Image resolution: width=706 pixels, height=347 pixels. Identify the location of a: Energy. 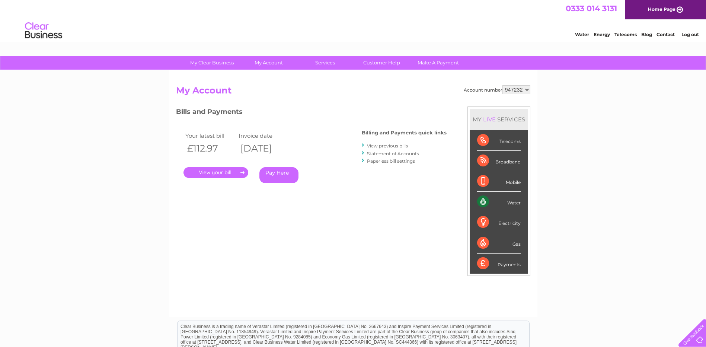
(602, 34).